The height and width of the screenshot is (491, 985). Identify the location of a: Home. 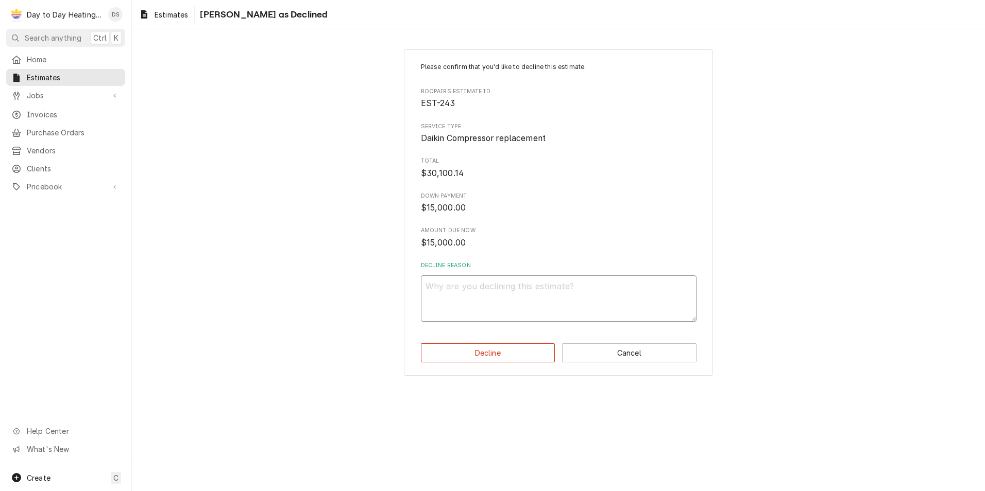
(65, 59).